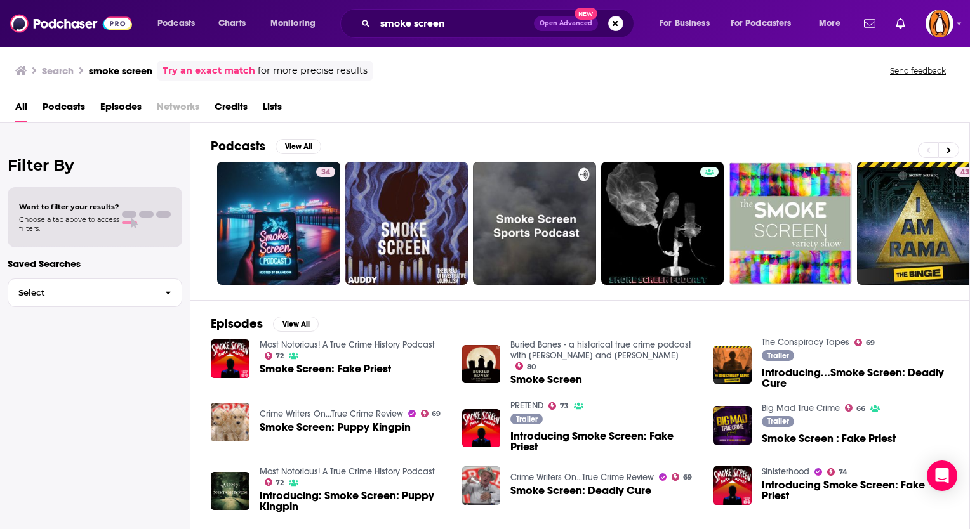 Image resolution: width=970 pixels, height=529 pixels. I want to click on button: Send feedback, so click(918, 70).